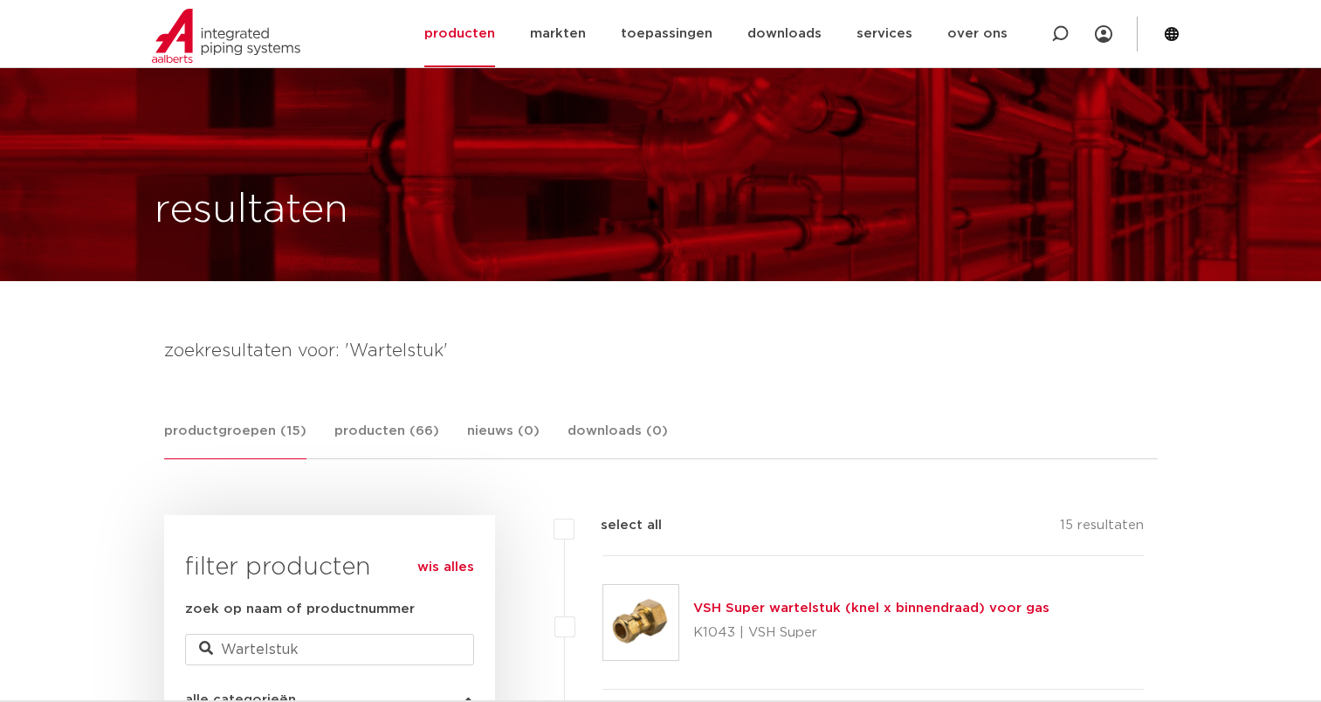 The width and height of the screenshot is (1321, 702). Describe the element at coordinates (1102, 528) in the screenshot. I see `p: 15 resultaten` at that location.